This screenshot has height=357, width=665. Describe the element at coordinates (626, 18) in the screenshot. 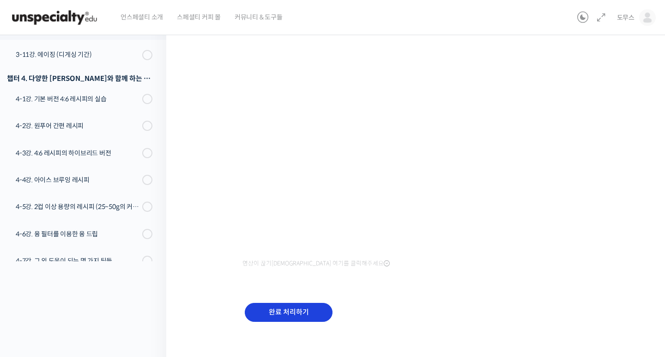

I see `span: 도무스` at that location.